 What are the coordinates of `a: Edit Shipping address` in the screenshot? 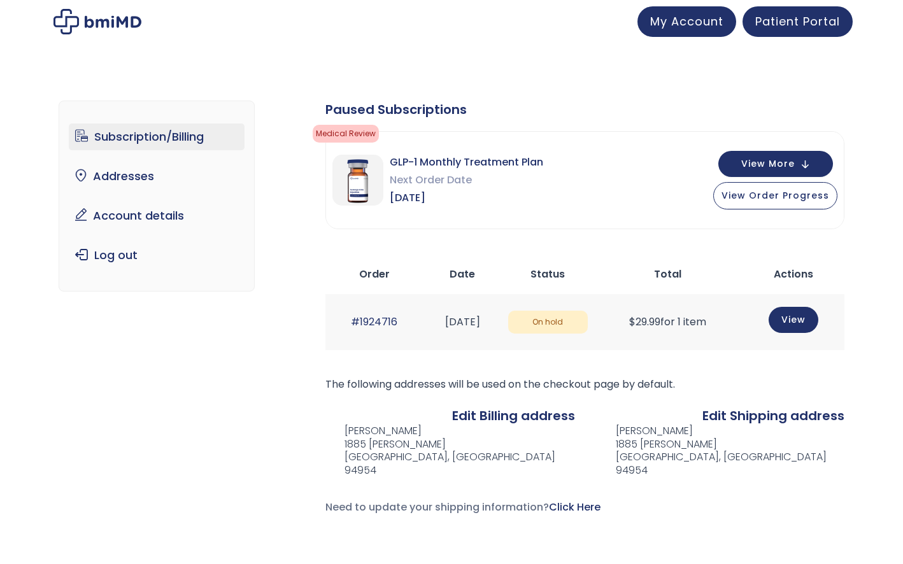 It's located at (773, 416).